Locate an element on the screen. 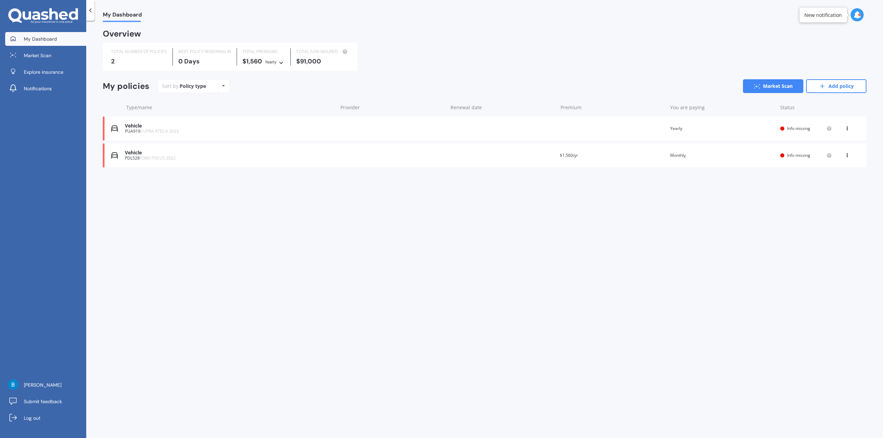 Image resolution: width=883 pixels, height=438 pixels. span: FORD FOCUS 2022 is located at coordinates (158, 158).